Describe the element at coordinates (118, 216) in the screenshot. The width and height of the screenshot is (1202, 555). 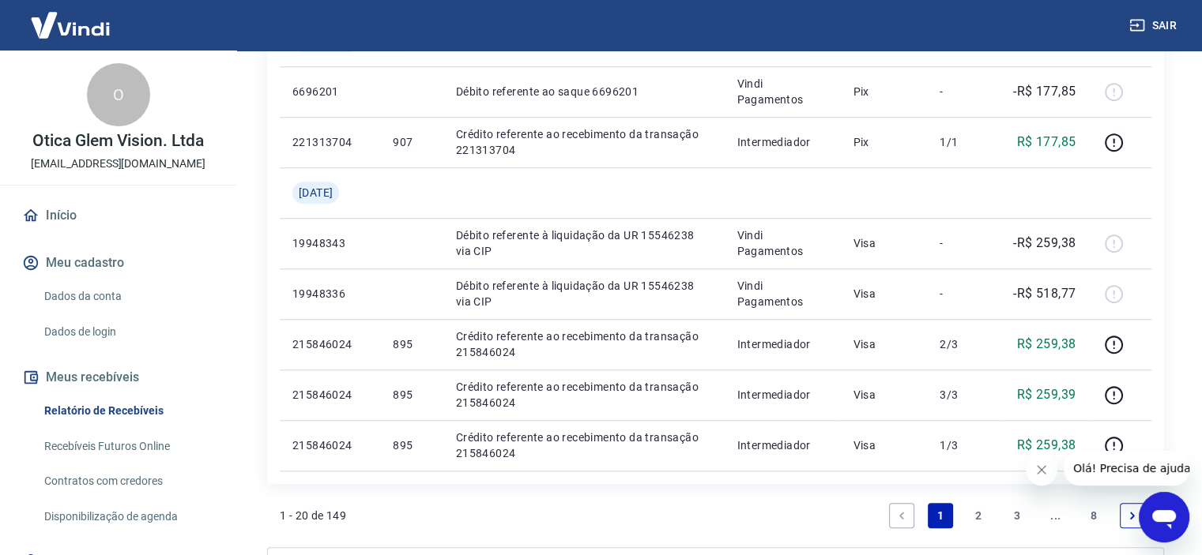
I see `a: Início` at that location.